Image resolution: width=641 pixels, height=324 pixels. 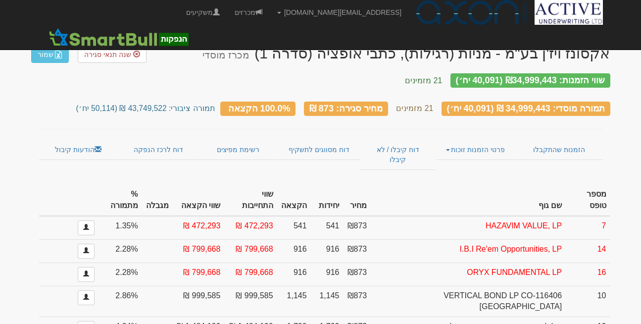 What do you see at coordinates (406, 53) in the screenshot?
I see `div: אקסונז ויז'ן בע''מ - מניות (רגילות), כתבי אופציה (סדרה 1) - הנפקה לציבור` at bounding box center [406, 53].